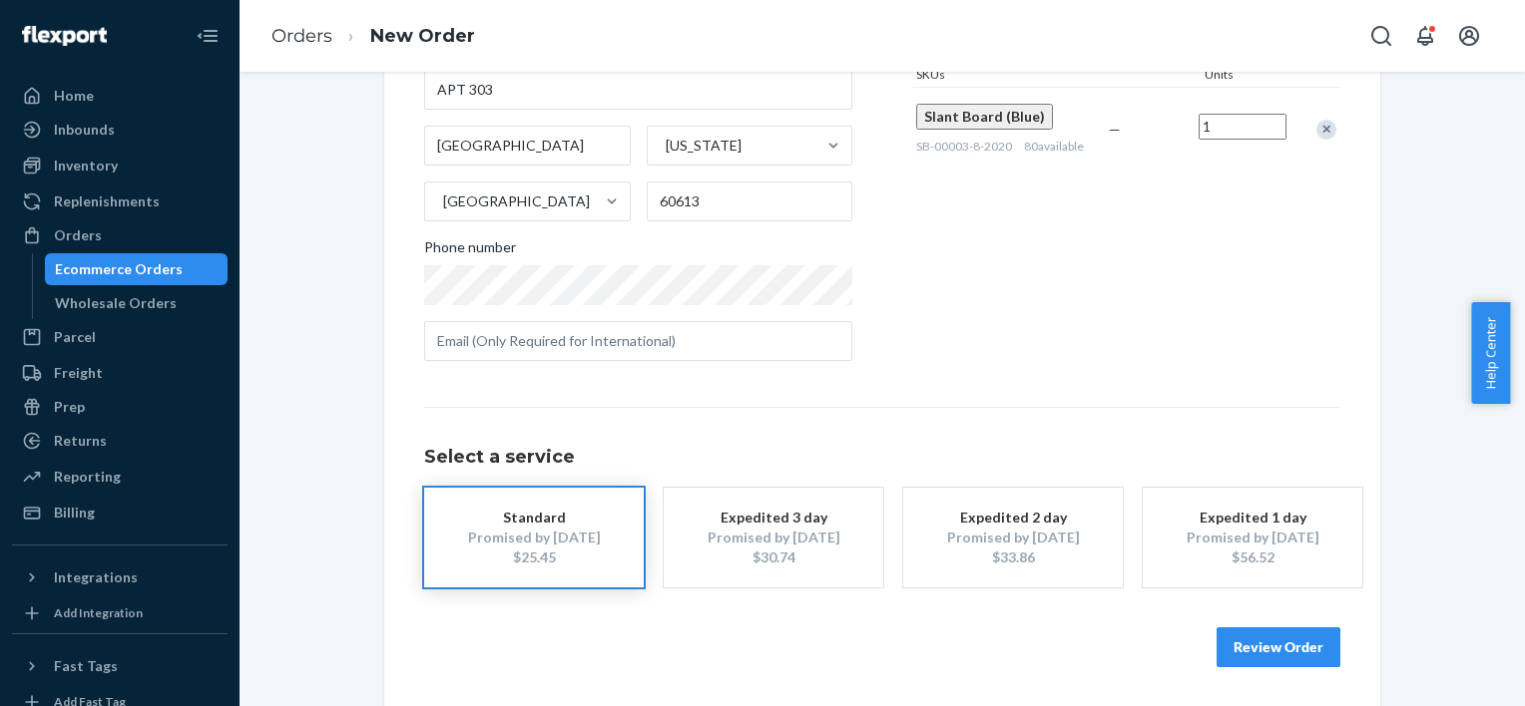 This screenshot has width=1525, height=706. What do you see at coordinates (1326, 130) in the screenshot?
I see `div: Remove Item` at bounding box center [1326, 130].